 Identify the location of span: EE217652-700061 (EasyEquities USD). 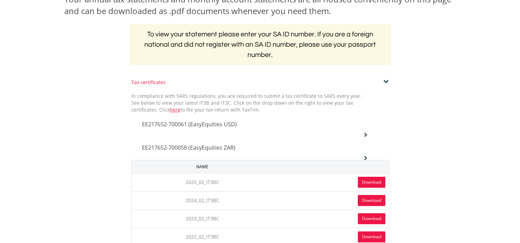
(189, 124).